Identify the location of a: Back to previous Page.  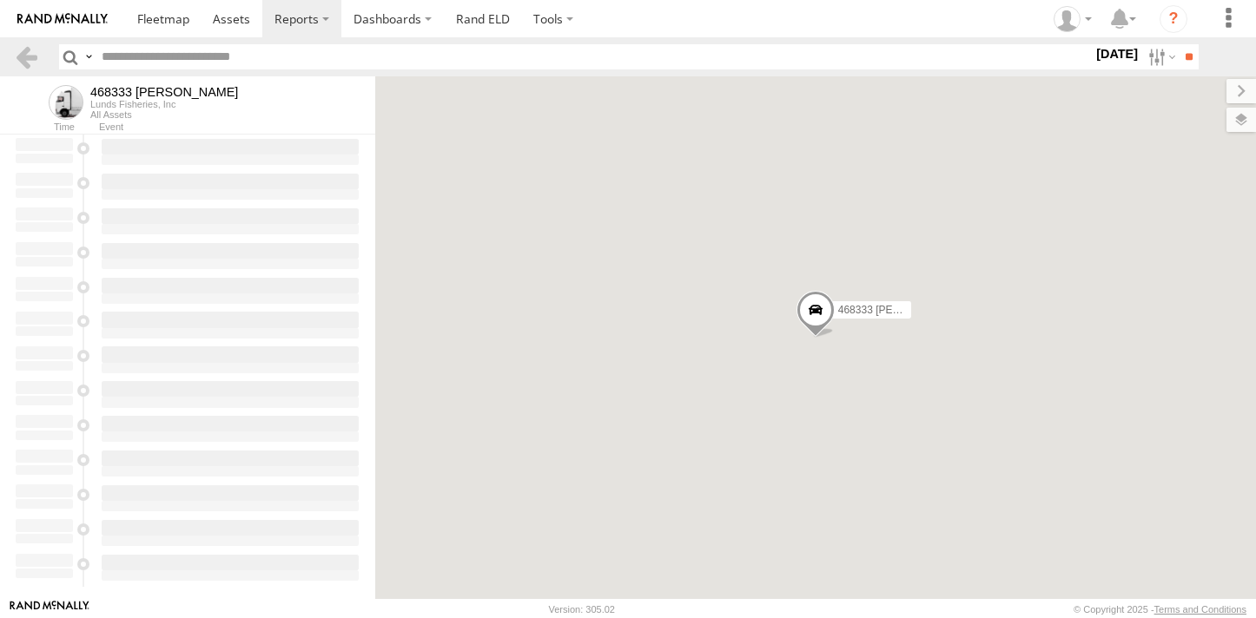
(26, 56).